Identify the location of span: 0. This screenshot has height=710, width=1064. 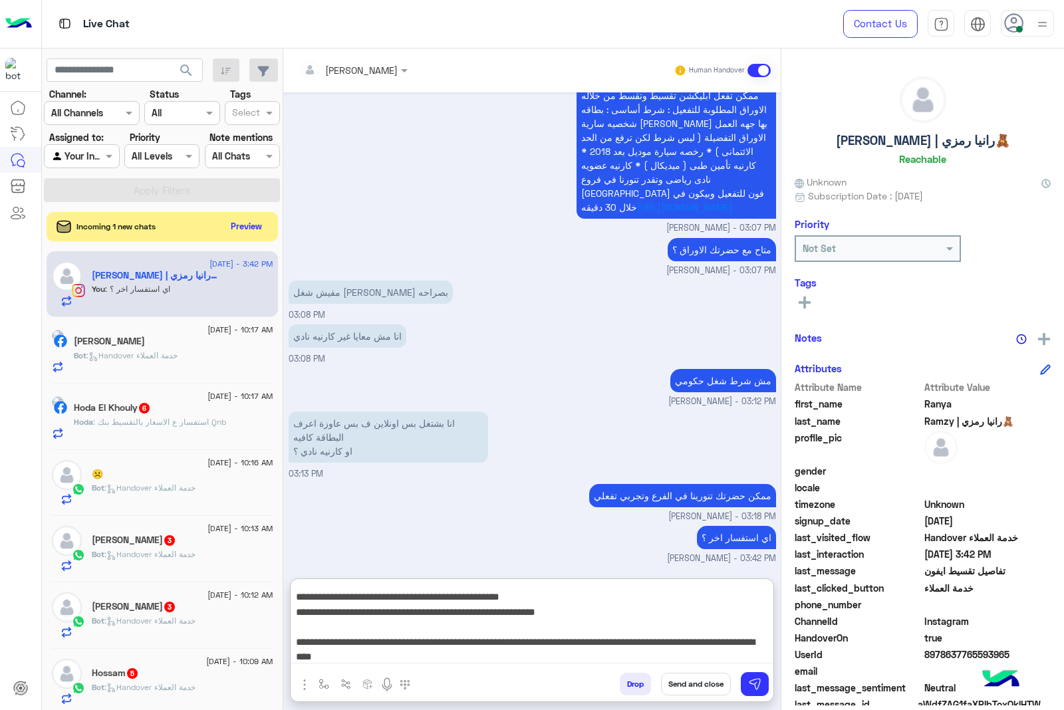
(988, 688).